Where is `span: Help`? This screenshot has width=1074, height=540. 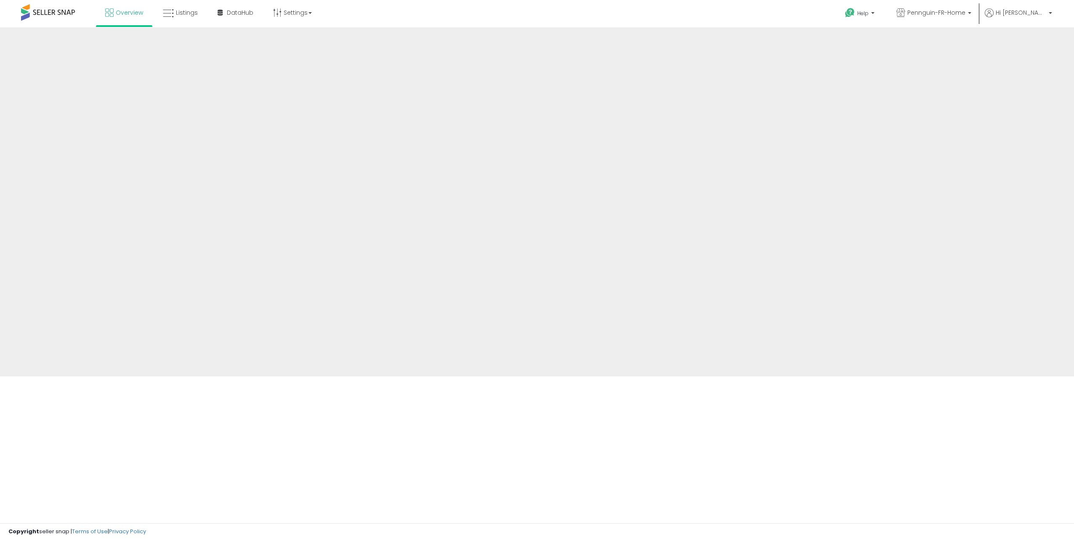
span: Help is located at coordinates (863, 13).